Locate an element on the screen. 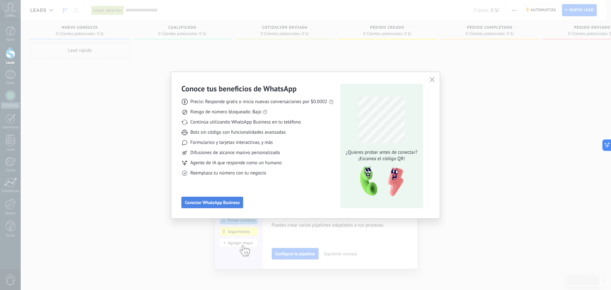  span: ¡Escanea el código QR! is located at coordinates (382, 159).